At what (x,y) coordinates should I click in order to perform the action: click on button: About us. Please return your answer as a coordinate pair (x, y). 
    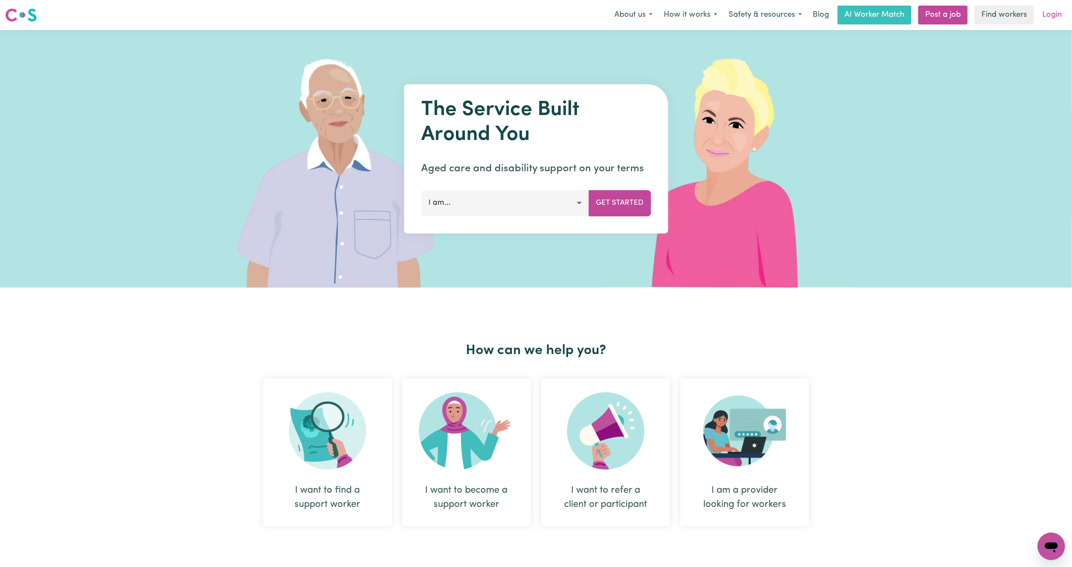
    Looking at the image, I should click on (633, 15).